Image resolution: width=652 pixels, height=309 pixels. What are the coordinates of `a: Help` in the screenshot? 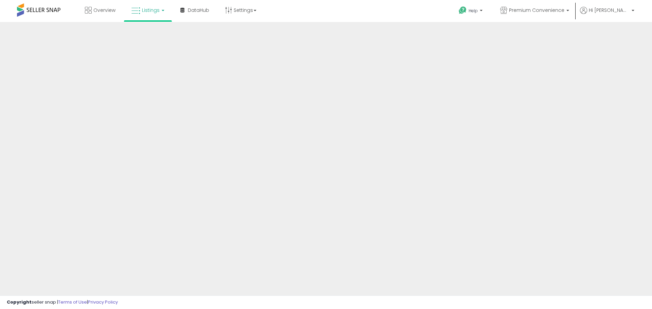 It's located at (471, 12).